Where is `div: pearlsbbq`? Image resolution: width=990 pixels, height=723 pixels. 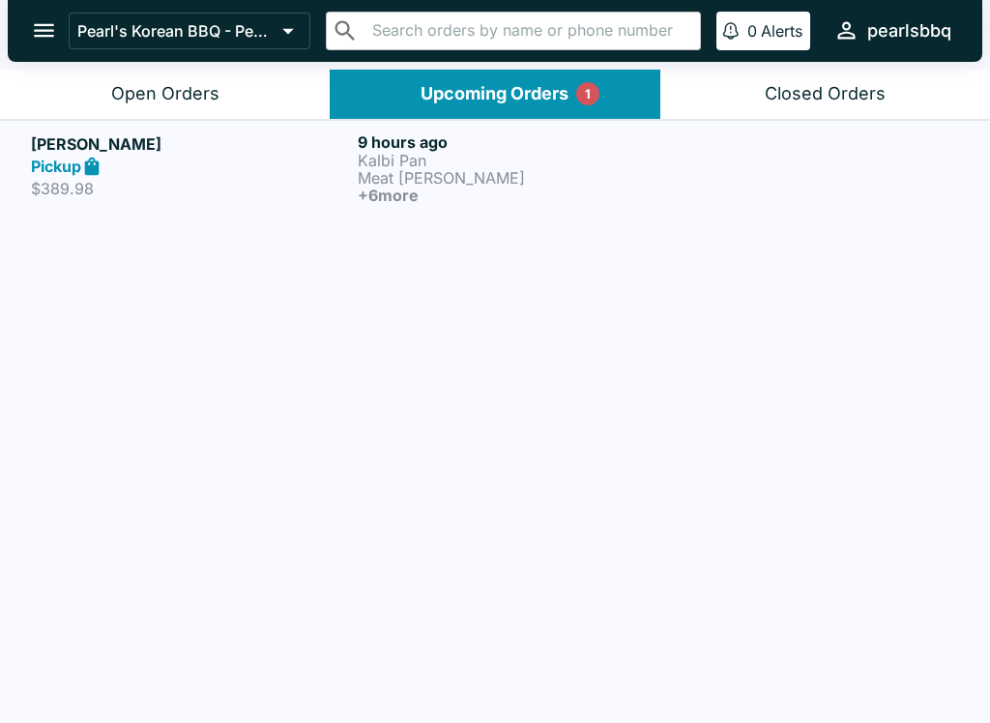 div: pearlsbbq is located at coordinates (909, 31).